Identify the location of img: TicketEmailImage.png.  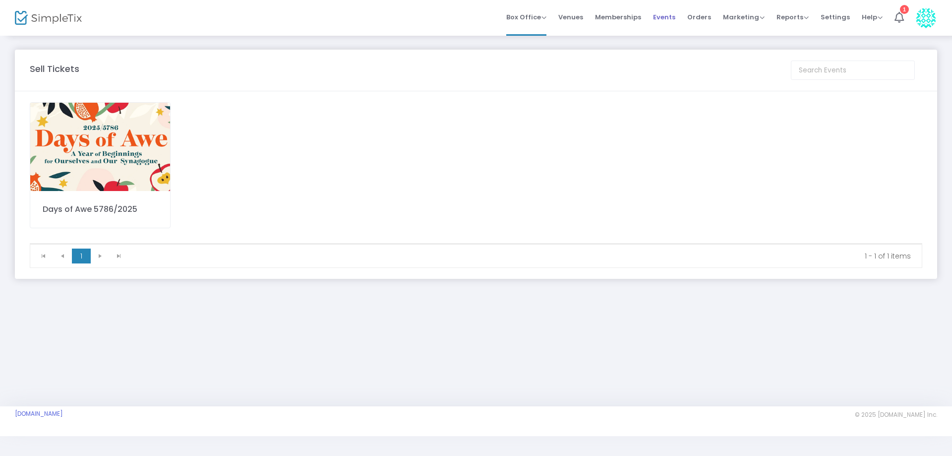
(100, 147).